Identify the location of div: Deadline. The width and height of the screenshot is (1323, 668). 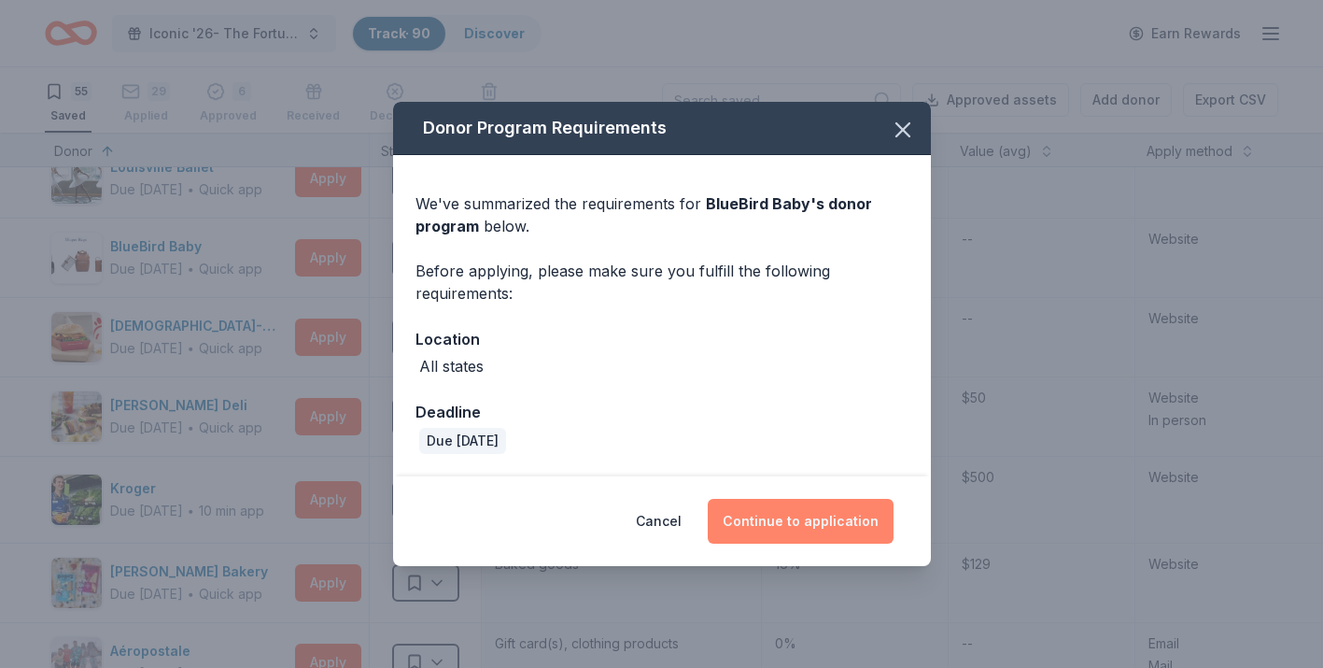
(662, 412).